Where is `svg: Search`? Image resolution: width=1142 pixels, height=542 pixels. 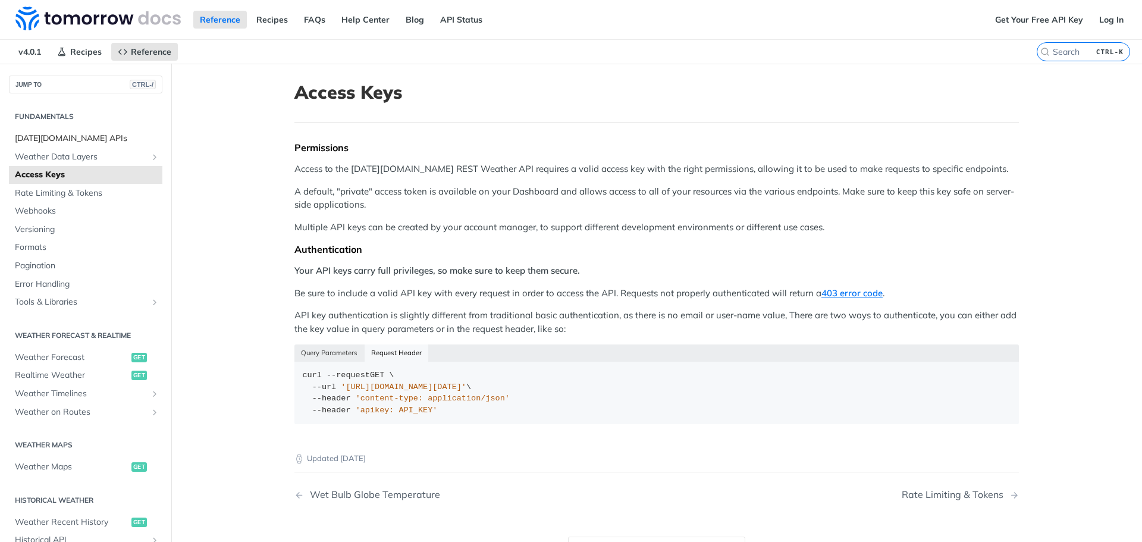 svg: Search is located at coordinates (1045, 52).